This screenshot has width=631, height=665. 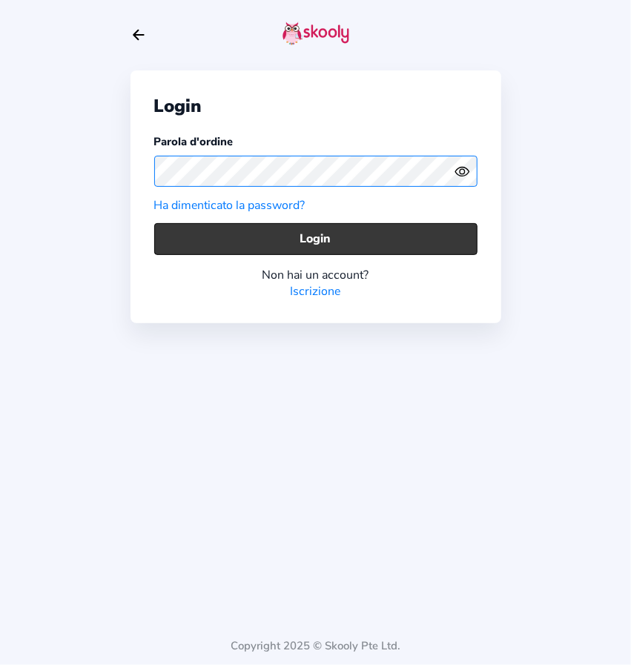 What do you see at coordinates (230, 205) in the screenshot?
I see `a: Ha dimenticato la password?` at bounding box center [230, 205].